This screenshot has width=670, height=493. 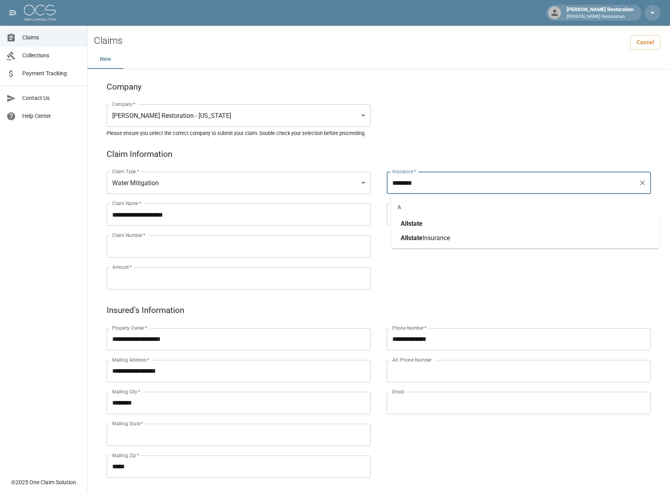 What do you see at coordinates (127, 203) in the screenshot?
I see `label: Claim Name` at bounding box center [127, 203].